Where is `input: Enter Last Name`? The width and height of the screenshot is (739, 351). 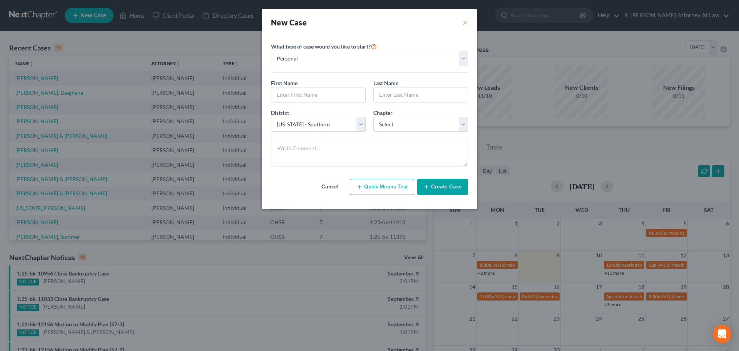 input: Enter Last Name is located at coordinates (421, 95).